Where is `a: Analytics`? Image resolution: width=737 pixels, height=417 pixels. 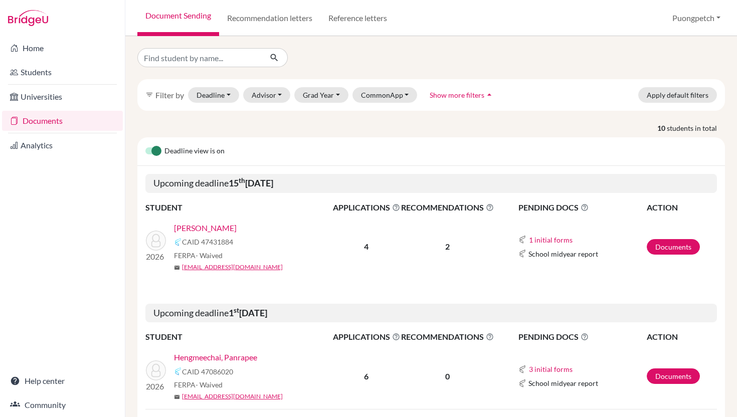 a: Analytics is located at coordinates (62, 145).